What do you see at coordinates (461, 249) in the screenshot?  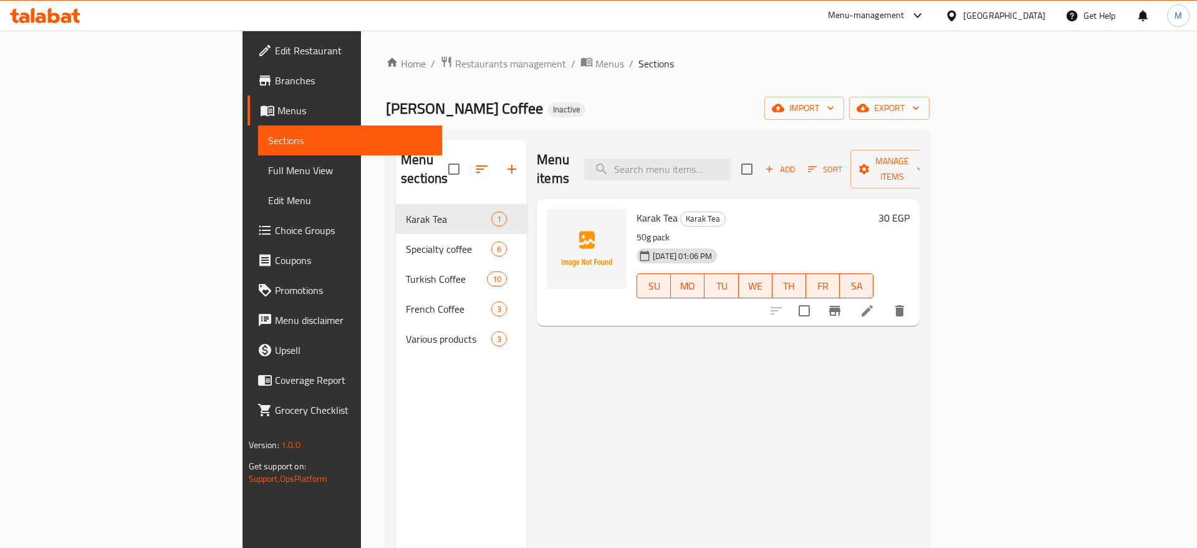 I see `div: Specialty coffee6` at bounding box center [461, 249].